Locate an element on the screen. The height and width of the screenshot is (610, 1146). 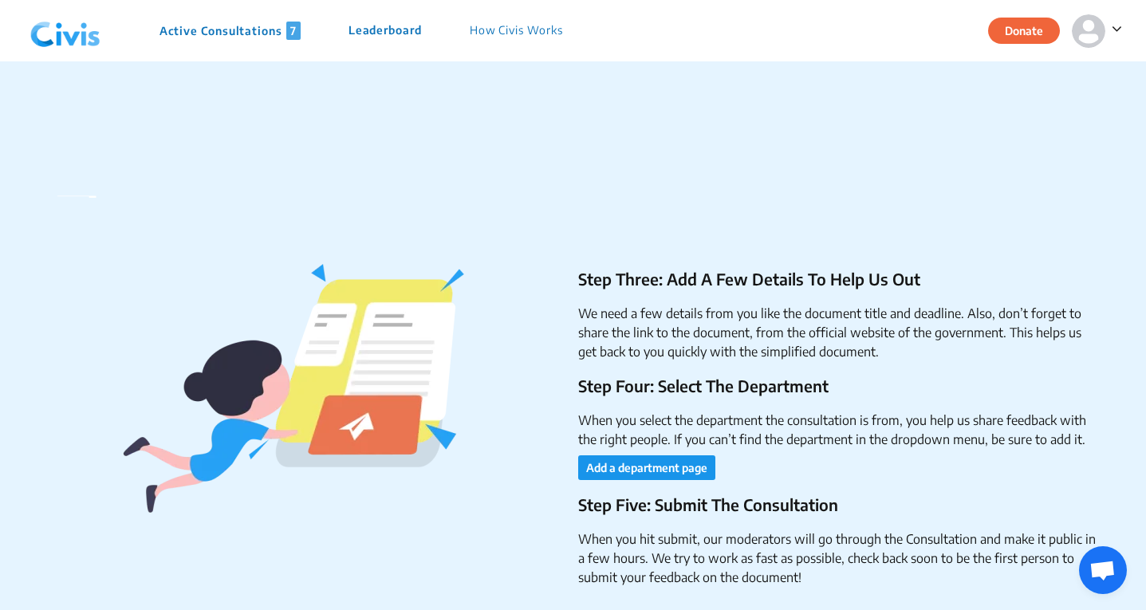
button: Add a department page is located at coordinates (647, 467).